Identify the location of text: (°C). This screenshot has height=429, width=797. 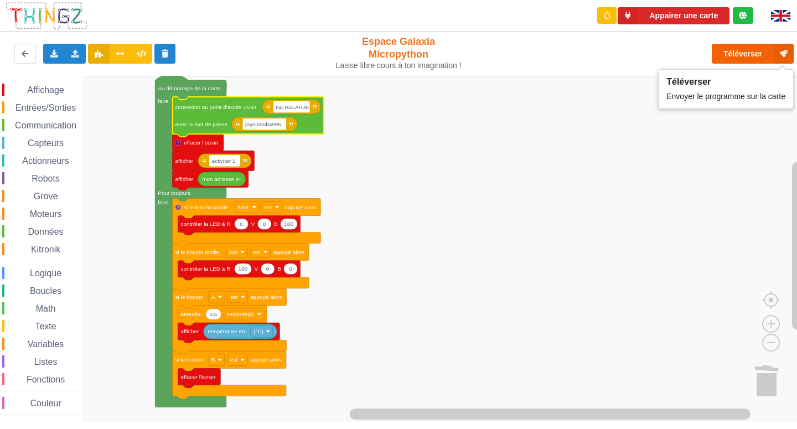
(258, 331).